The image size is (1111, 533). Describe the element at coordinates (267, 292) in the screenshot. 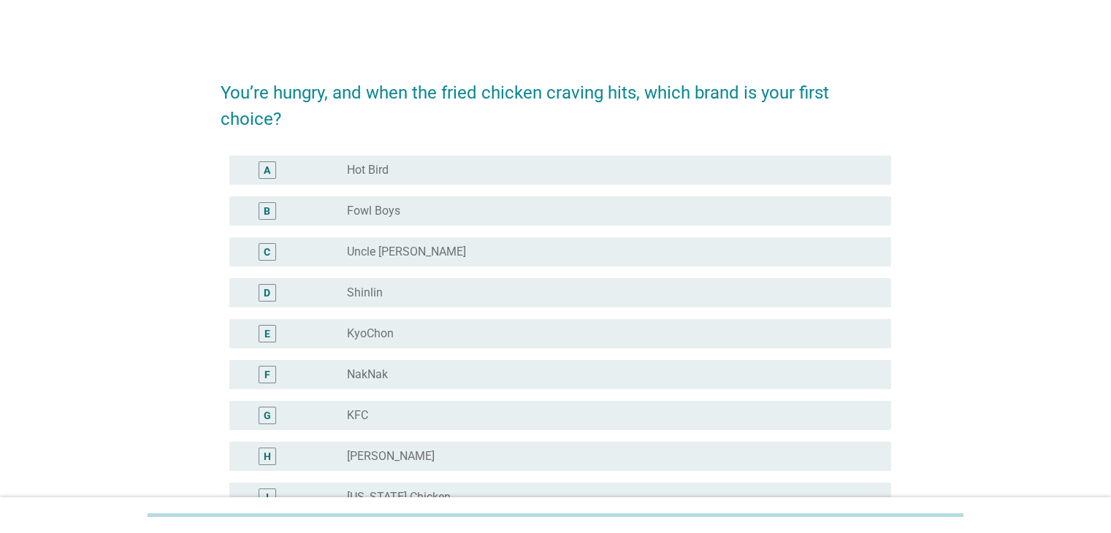

I see `div: D` at that location.